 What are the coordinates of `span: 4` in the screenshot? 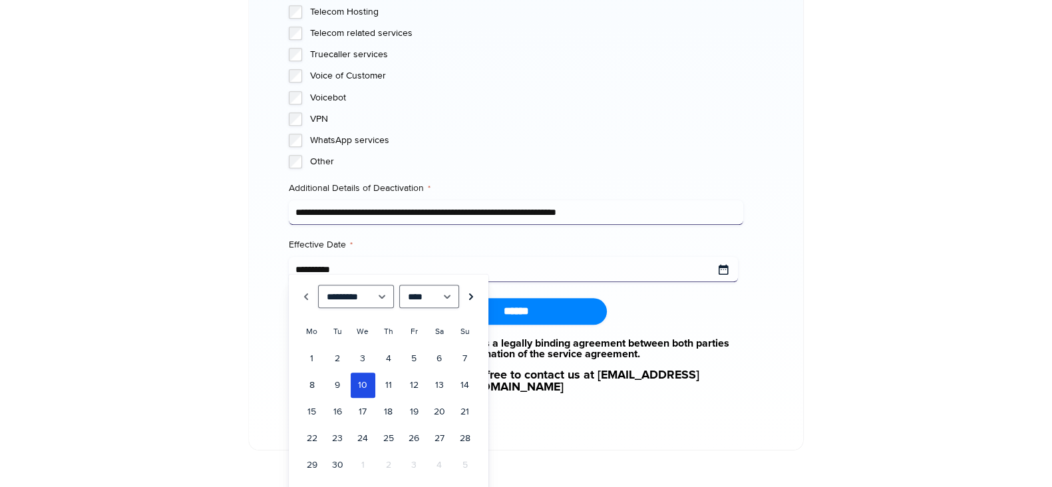 It's located at (439, 465).